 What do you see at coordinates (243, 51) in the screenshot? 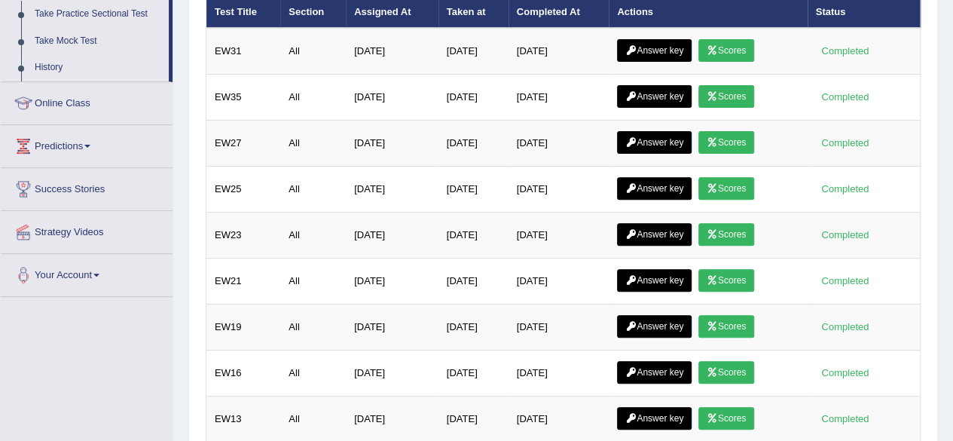
I see `td: EW31` at bounding box center [243, 51].